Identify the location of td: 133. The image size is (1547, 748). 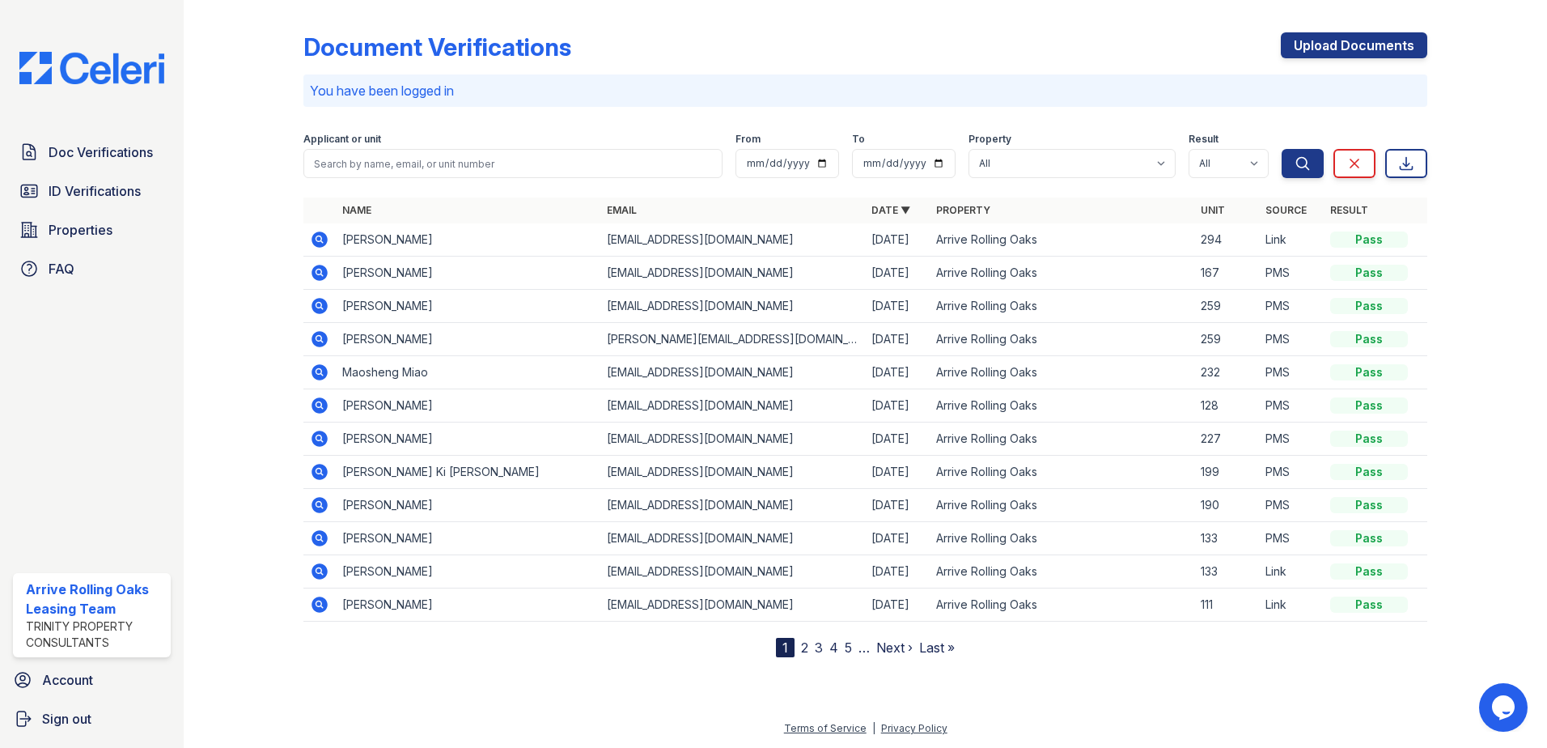
(1227, 538).